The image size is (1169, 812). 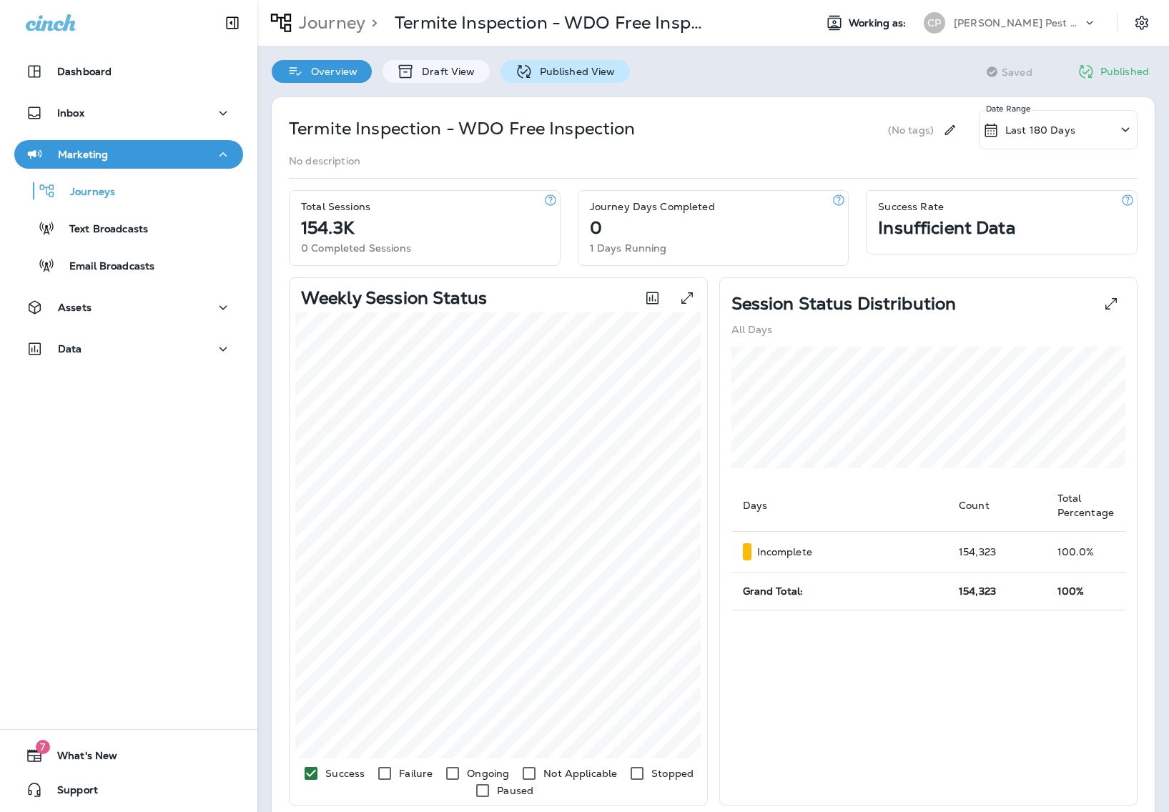 What do you see at coordinates (879, 23) in the screenshot?
I see `span: Working as:` at bounding box center [879, 23].